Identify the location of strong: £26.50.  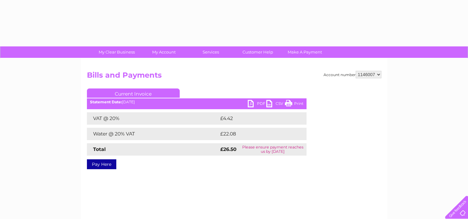
(228, 149).